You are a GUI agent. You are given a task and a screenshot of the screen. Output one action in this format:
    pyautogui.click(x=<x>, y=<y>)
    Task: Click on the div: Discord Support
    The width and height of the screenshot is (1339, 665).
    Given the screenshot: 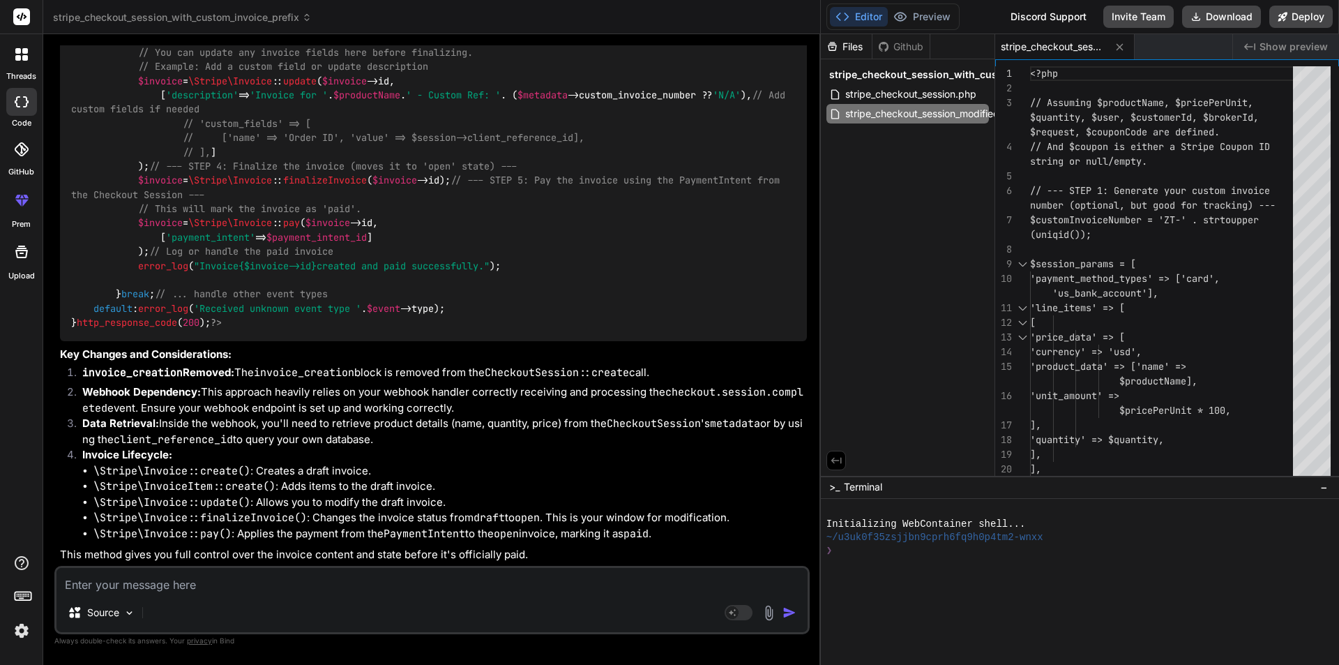 What is the action you would take?
    pyautogui.click(x=1048, y=17)
    